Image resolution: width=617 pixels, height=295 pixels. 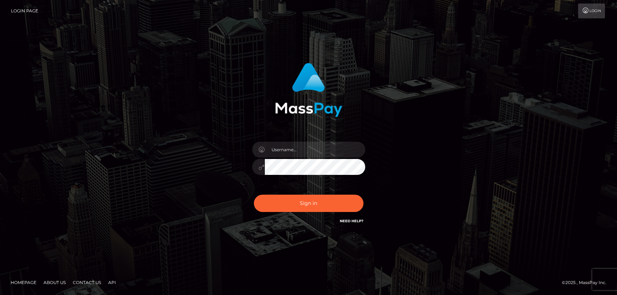 I want to click on img: MassPay Login, so click(x=309, y=90).